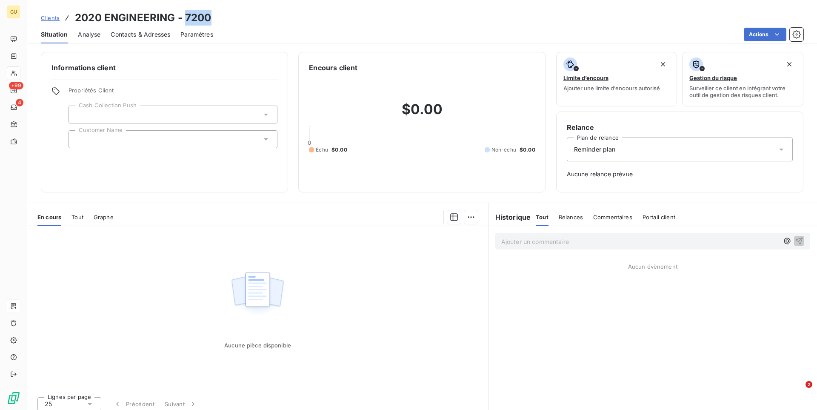  What do you see at coordinates (20, 103) in the screenshot?
I see `span: 4` at bounding box center [20, 103].